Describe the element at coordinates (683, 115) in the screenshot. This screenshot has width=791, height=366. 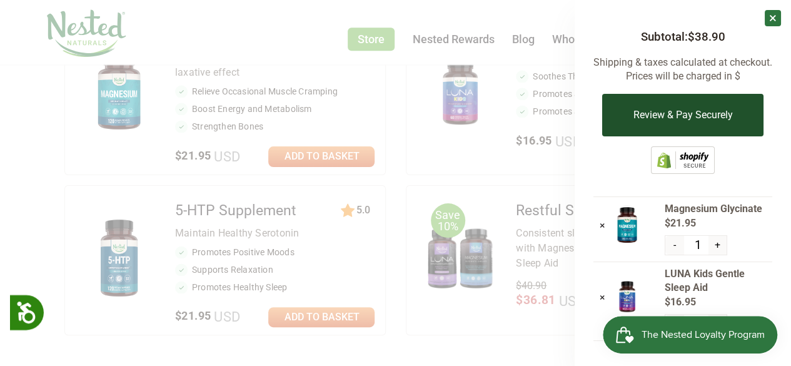
I see `button: Review & Pay Securely` at that location.